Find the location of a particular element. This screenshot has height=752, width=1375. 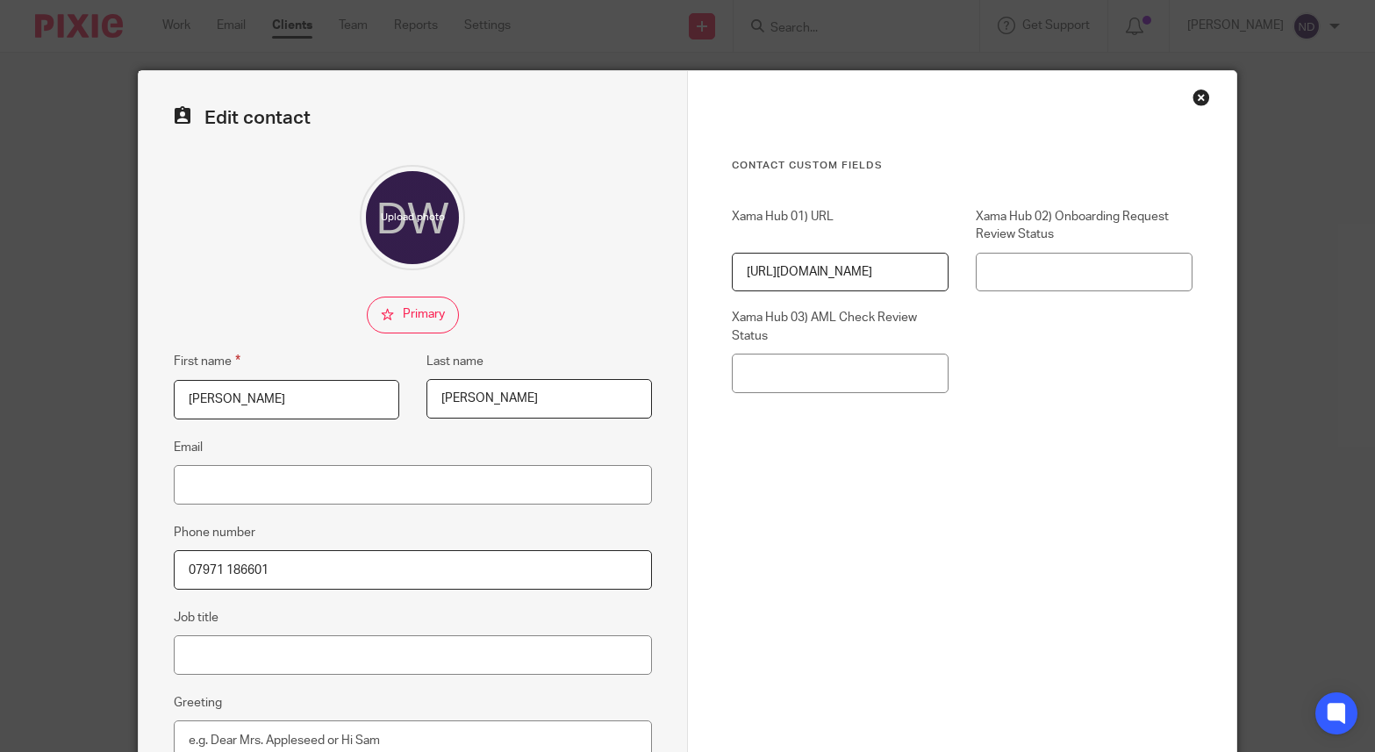

label: Job title is located at coordinates (196, 618).